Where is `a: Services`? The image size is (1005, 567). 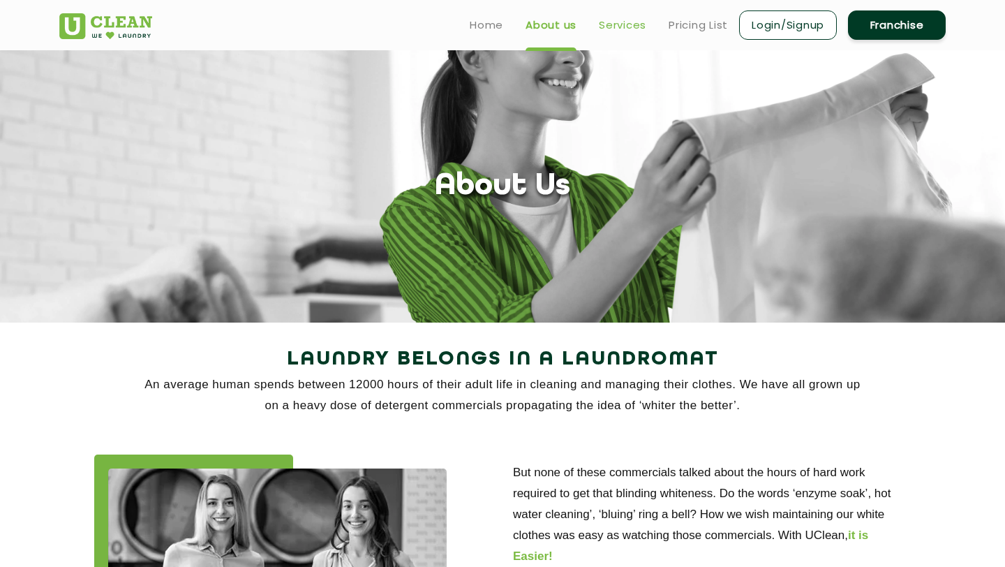
a: Services is located at coordinates (623, 25).